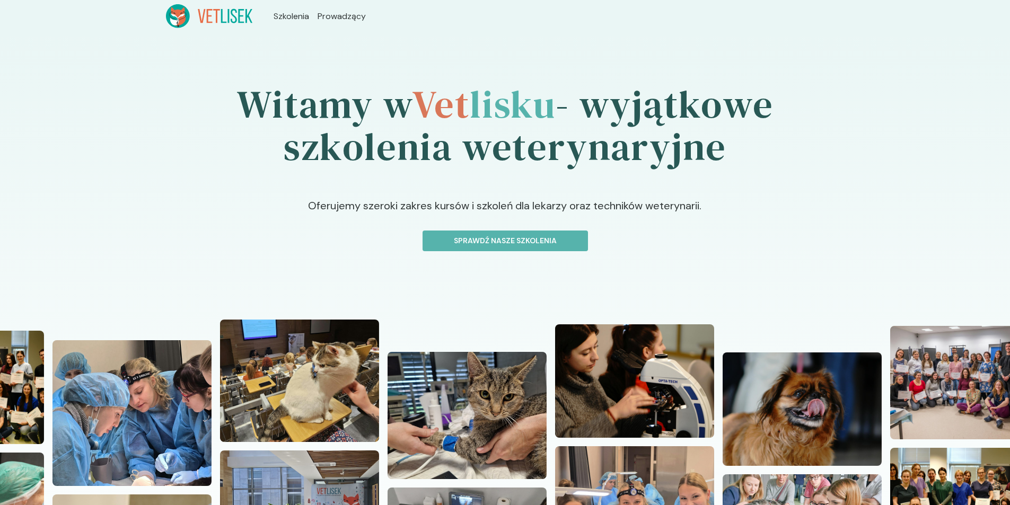  Describe the element at coordinates (505, 241) in the screenshot. I see `a: Sprawdź nasze szkolenia` at that location.